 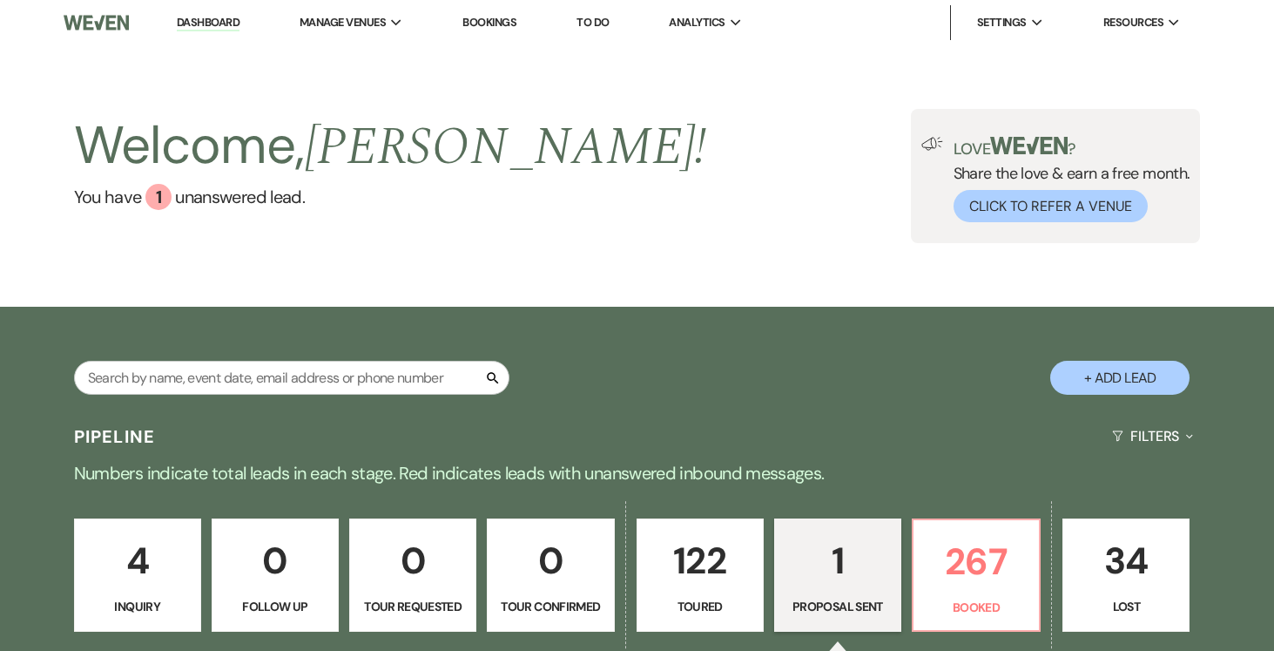 I want to click on p: Inquiry, so click(x=138, y=606).